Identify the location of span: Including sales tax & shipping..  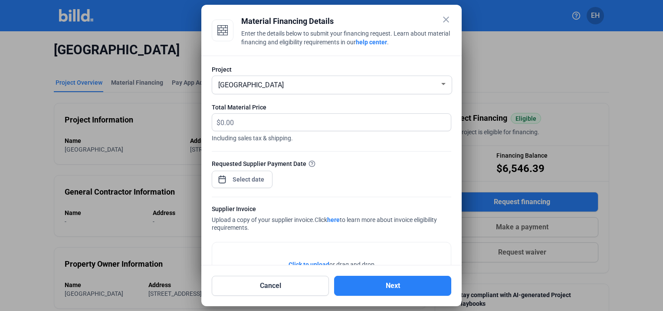
(331, 137).